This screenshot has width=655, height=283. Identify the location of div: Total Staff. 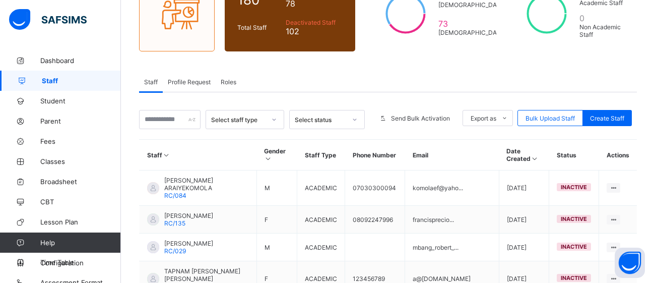
(259, 27).